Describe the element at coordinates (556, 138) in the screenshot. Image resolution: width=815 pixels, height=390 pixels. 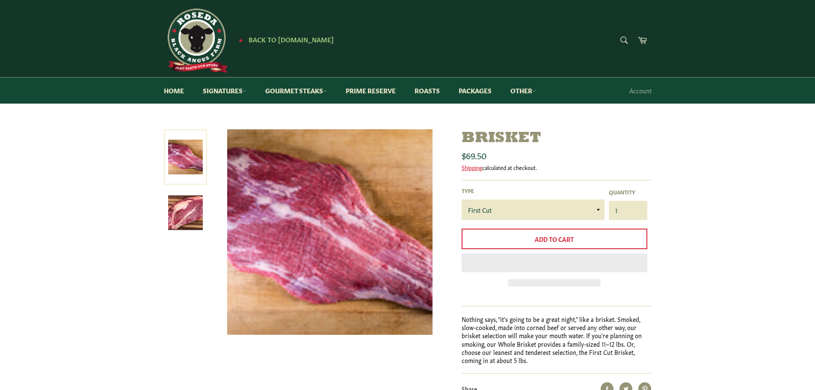
I see `h1: Brisket` at that location.